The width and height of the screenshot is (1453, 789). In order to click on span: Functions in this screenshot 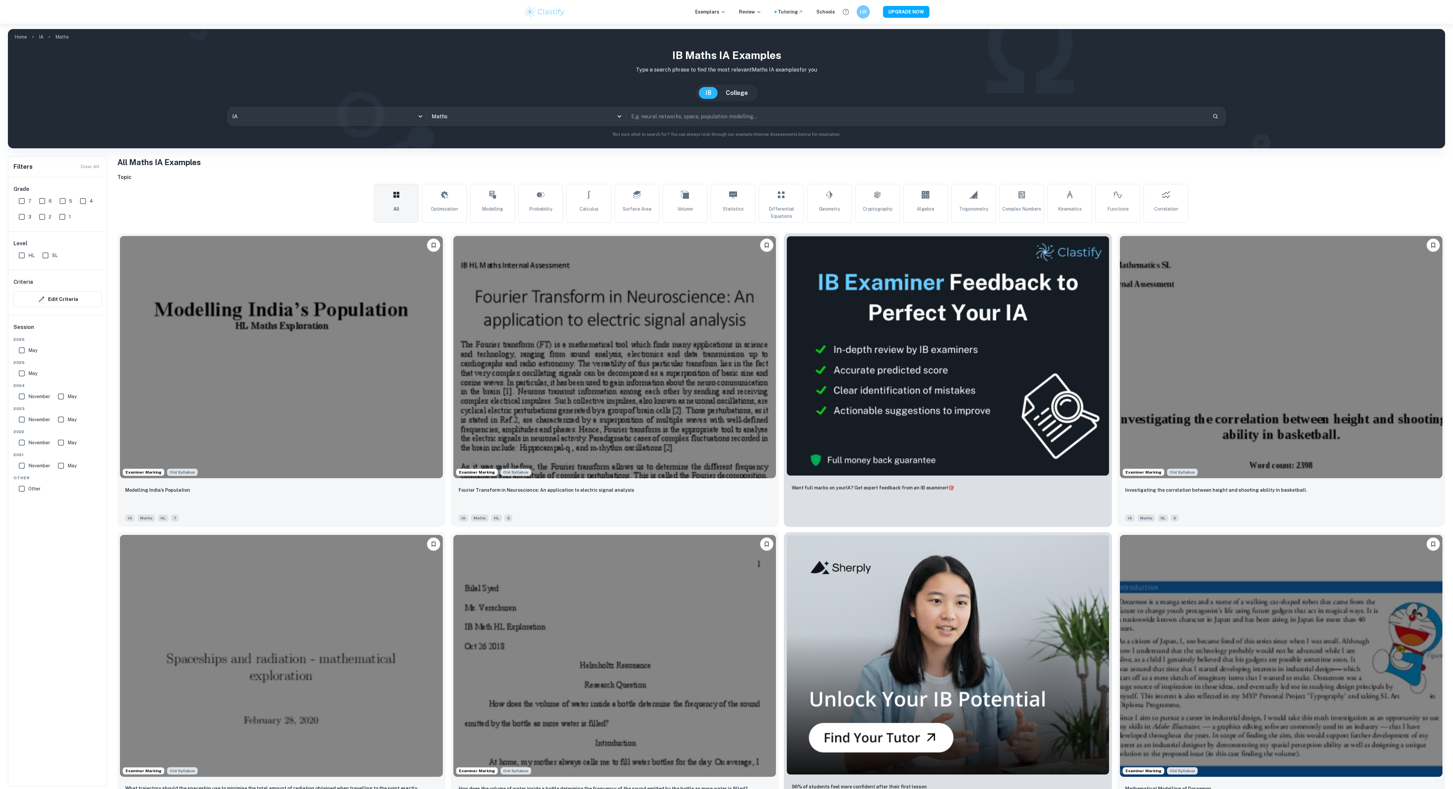, I will do `click(1118, 209)`.